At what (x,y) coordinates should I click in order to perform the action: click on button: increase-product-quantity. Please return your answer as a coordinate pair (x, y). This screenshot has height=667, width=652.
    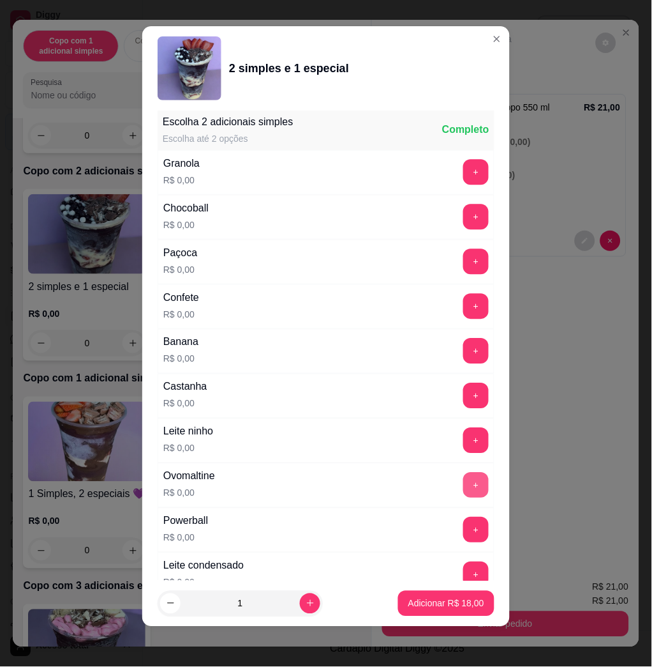
    Looking at the image, I should click on (310, 603).